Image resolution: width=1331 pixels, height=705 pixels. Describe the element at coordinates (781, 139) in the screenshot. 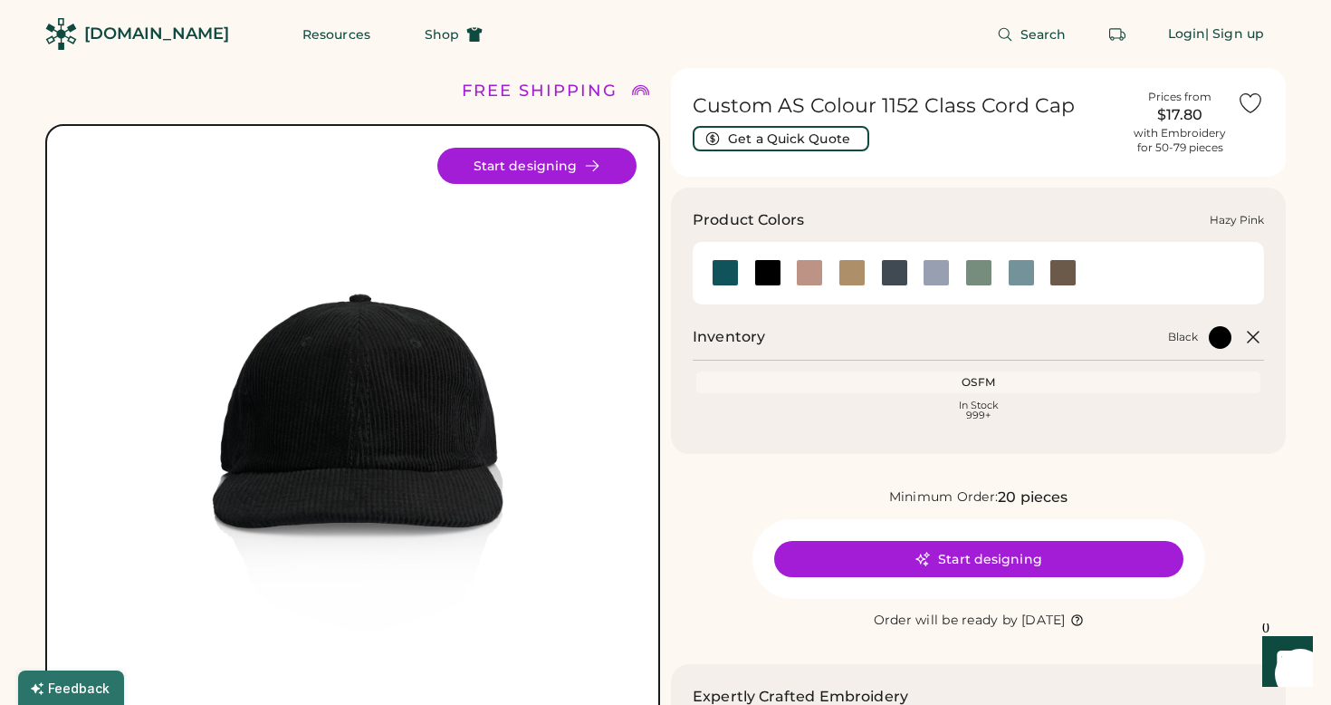

I see `button: Get a Quick Quote` at that location.